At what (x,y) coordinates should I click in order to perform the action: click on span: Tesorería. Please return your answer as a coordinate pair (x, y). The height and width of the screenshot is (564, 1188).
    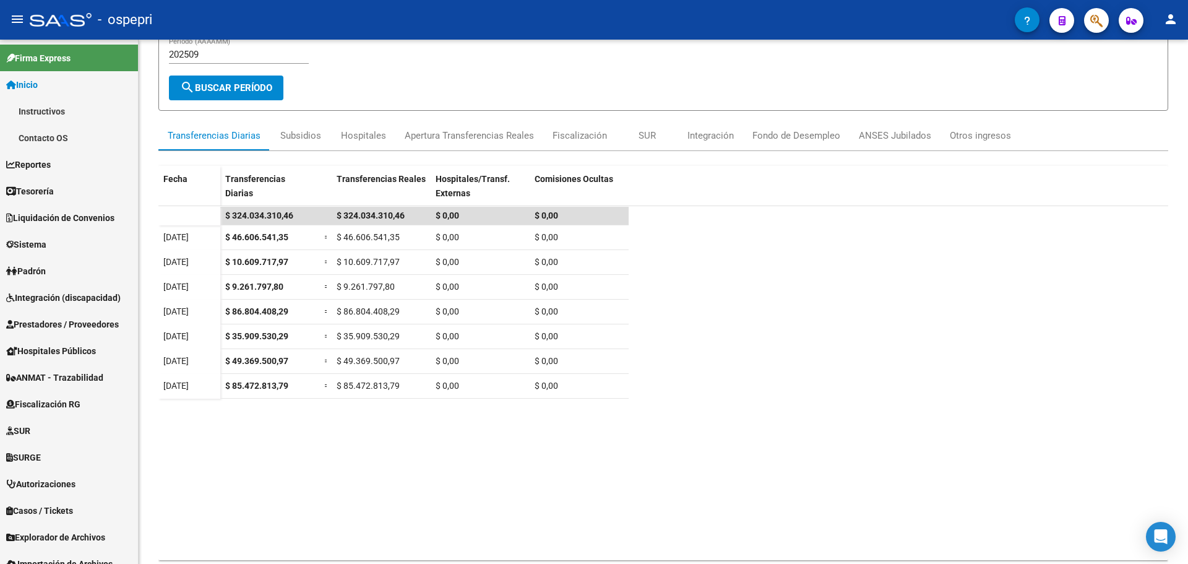
    Looking at the image, I should click on (30, 191).